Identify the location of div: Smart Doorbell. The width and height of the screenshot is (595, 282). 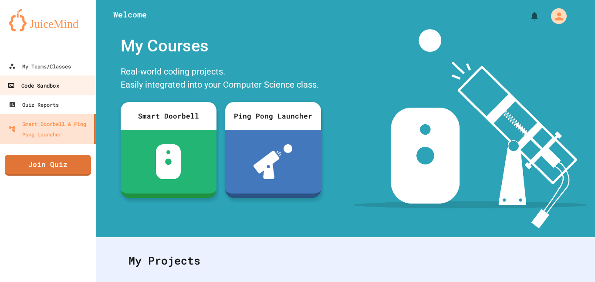
(169, 116).